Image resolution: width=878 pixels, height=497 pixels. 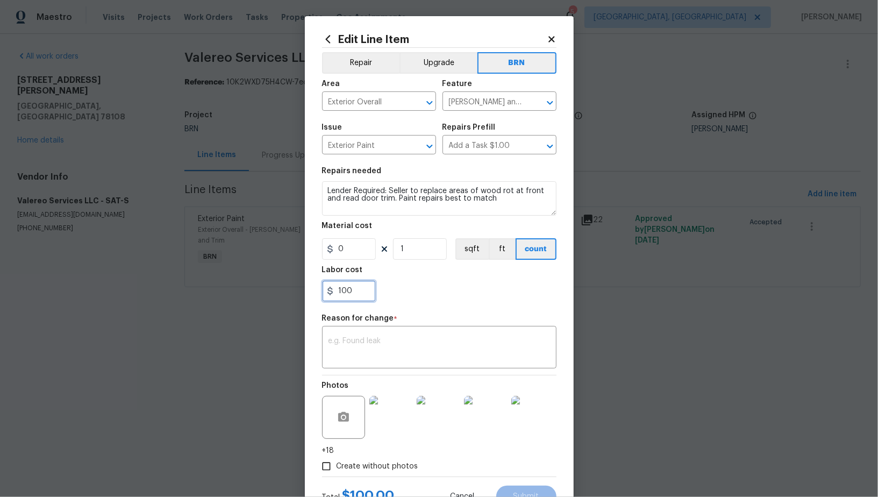 I want to click on span: +18, so click(x=328, y=451).